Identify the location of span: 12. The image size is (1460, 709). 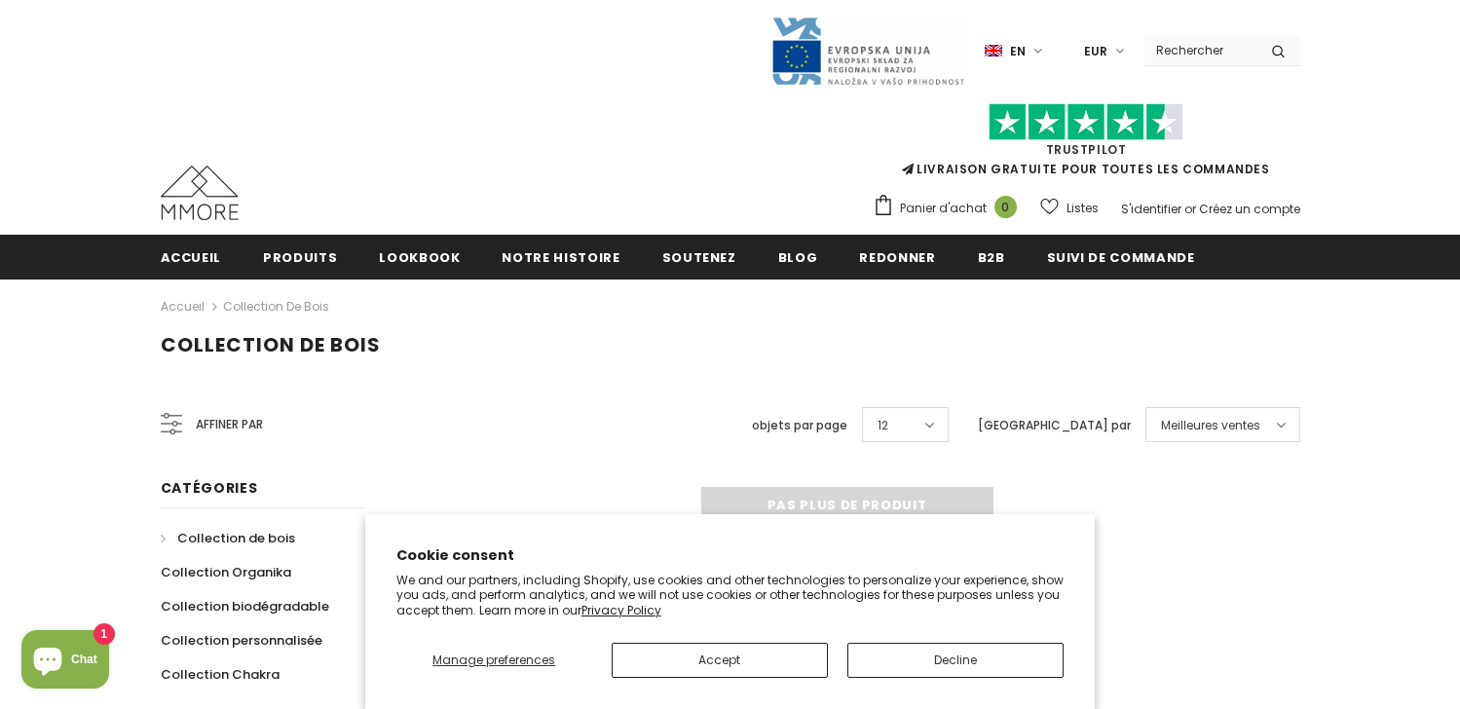
(882, 425).